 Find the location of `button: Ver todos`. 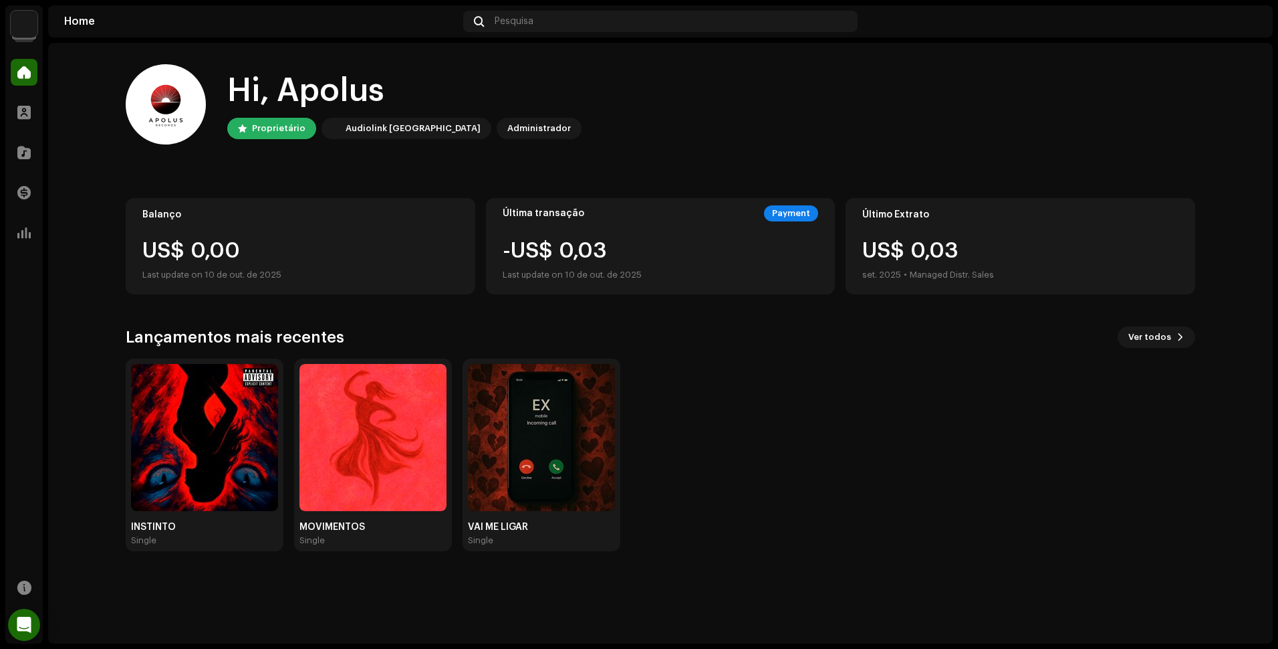

button: Ver todos is located at coordinates (1157, 337).